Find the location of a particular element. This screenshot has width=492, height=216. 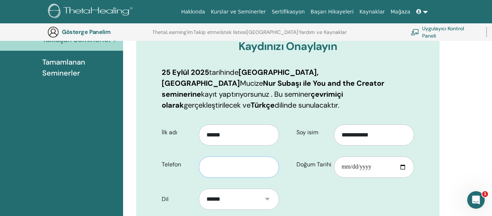

font: Kurslar ve Seminerler is located at coordinates (238, 12).